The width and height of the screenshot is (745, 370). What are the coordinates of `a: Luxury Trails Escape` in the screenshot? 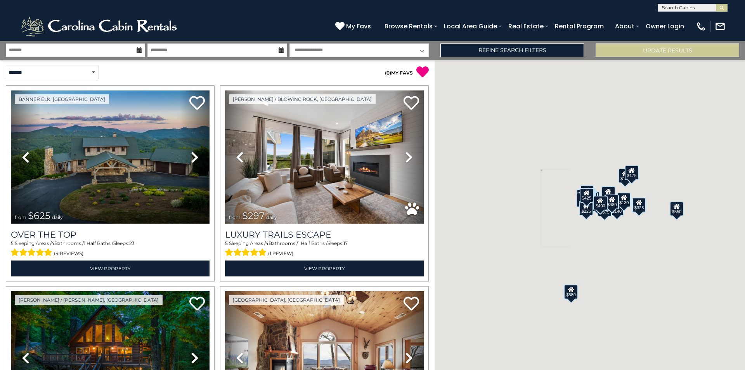 It's located at (324, 234).